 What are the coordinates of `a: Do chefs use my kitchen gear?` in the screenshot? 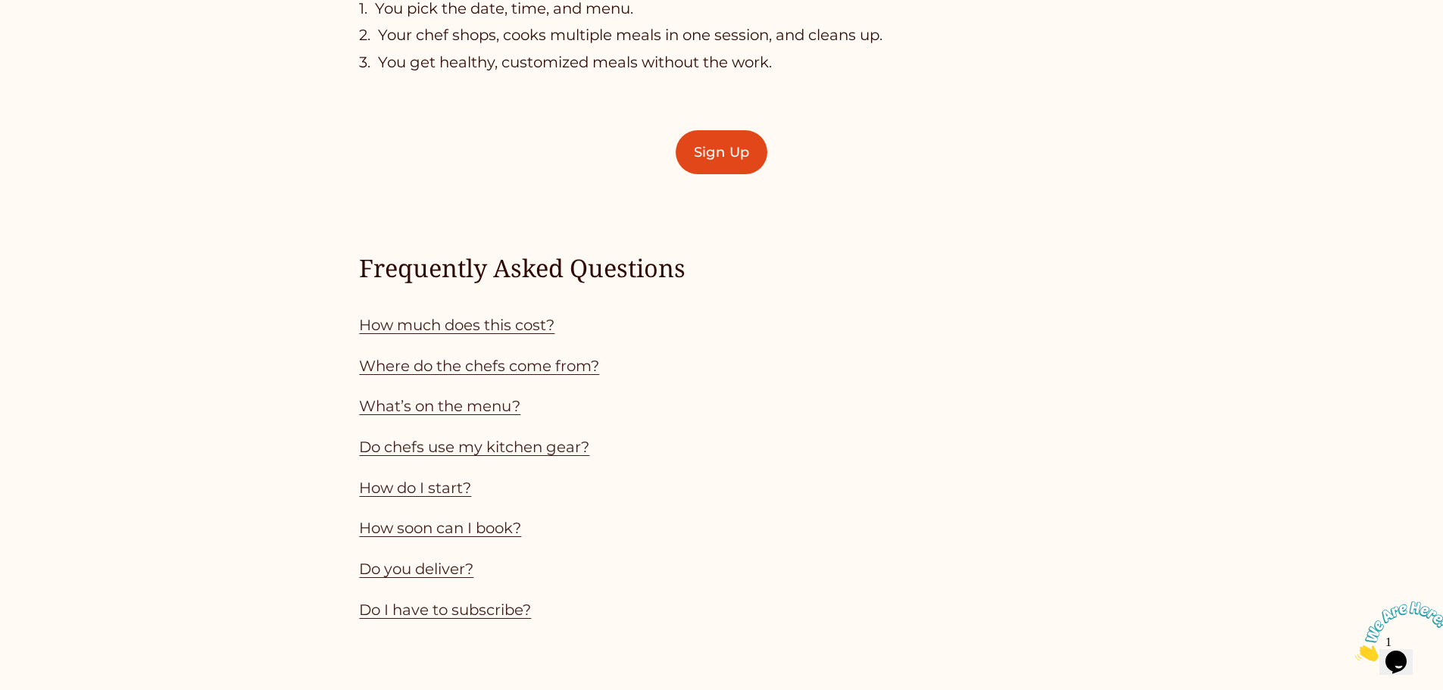 It's located at (474, 447).